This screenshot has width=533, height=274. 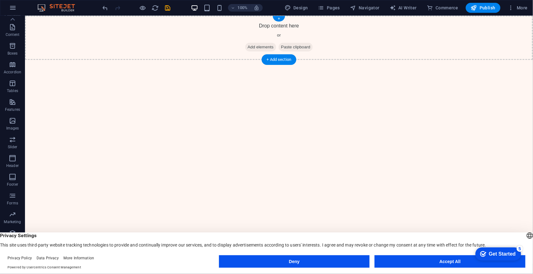 I want to click on div: 5, so click(x=49, y=4).